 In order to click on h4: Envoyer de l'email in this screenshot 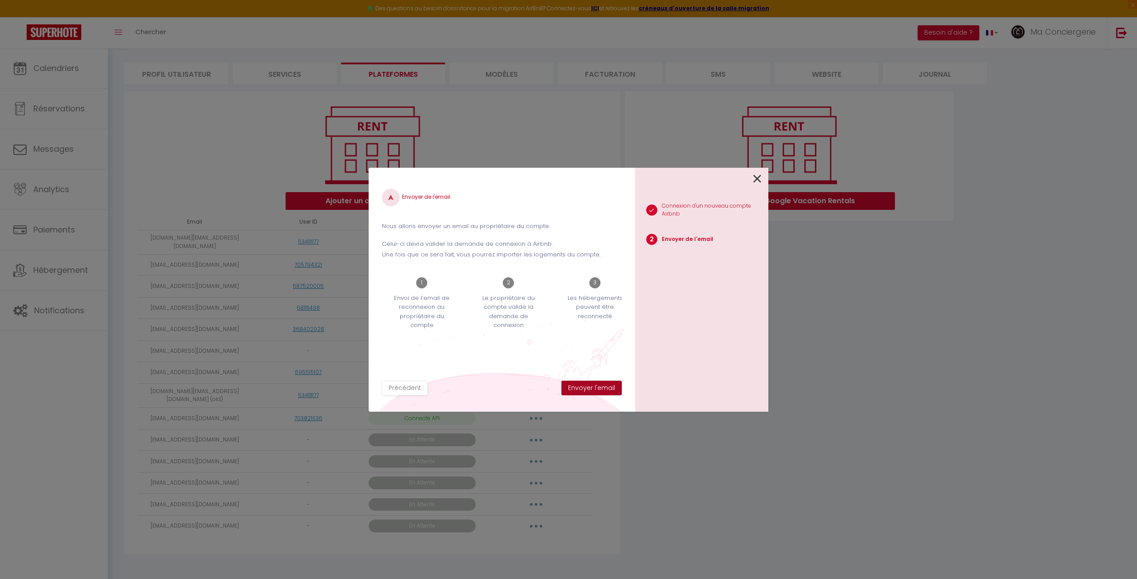, I will do `click(502, 198)`.